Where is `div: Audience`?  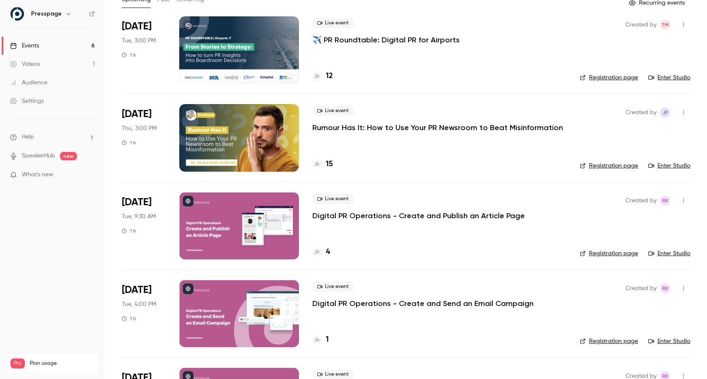 div: Audience is located at coordinates (29, 83).